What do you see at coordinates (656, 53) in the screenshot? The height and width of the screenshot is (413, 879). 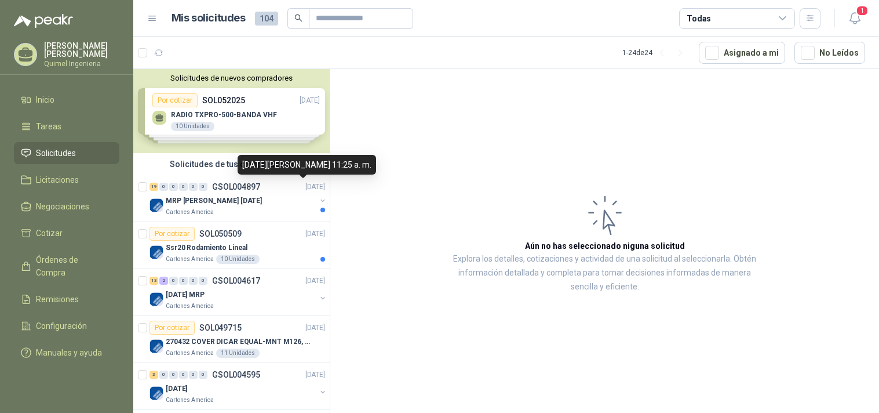 I see `div: 1 - 24 de 24` at bounding box center [656, 53].